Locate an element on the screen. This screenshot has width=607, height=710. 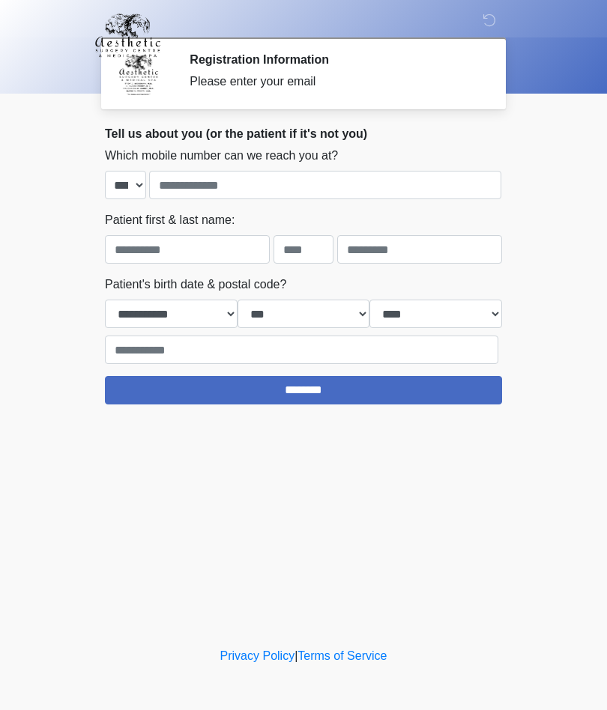
img: Aesthetic Surgery Centre, PLLC Logo is located at coordinates (127, 35).